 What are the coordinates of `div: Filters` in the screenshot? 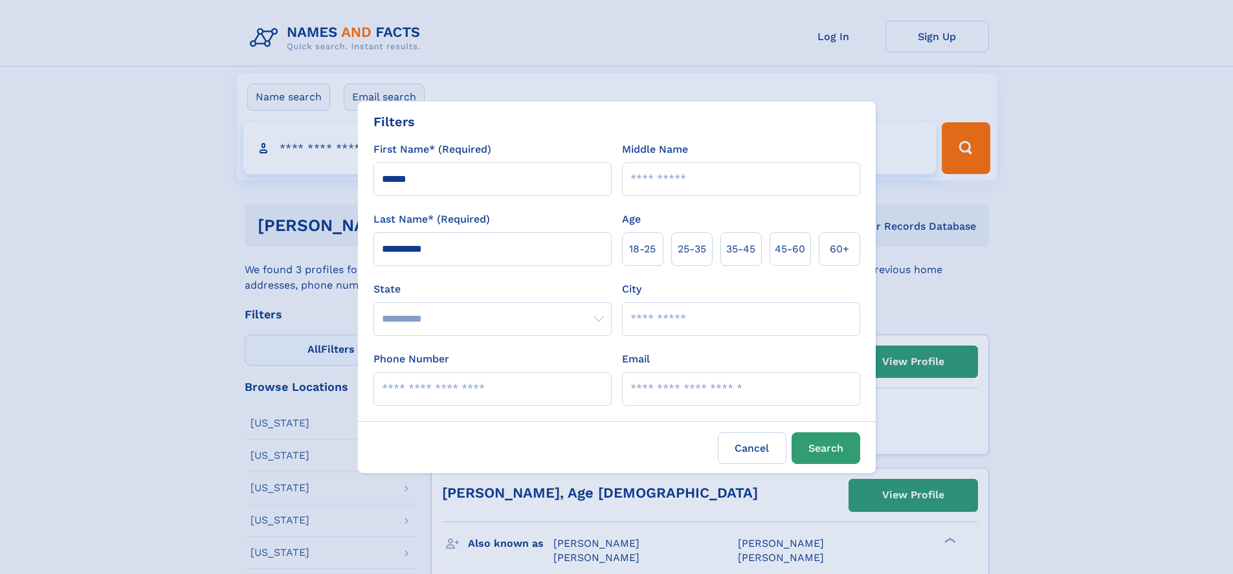 It's located at (394, 122).